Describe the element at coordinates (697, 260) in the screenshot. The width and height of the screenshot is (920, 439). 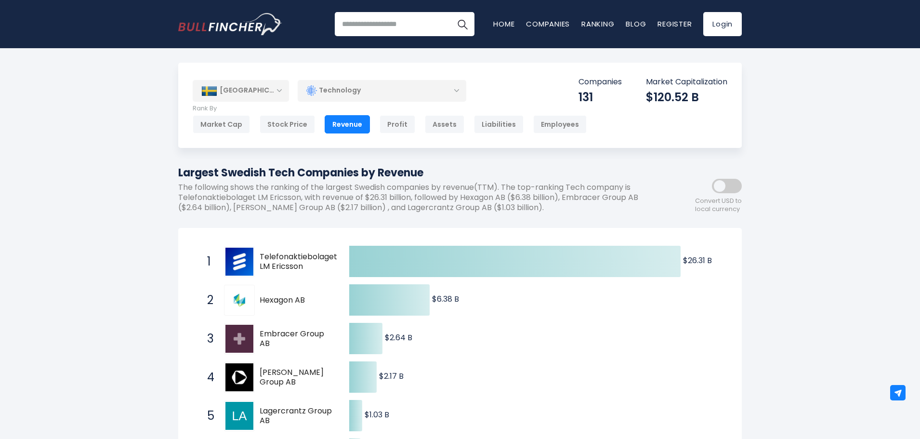
I see `text: $26.31 B` at that location.